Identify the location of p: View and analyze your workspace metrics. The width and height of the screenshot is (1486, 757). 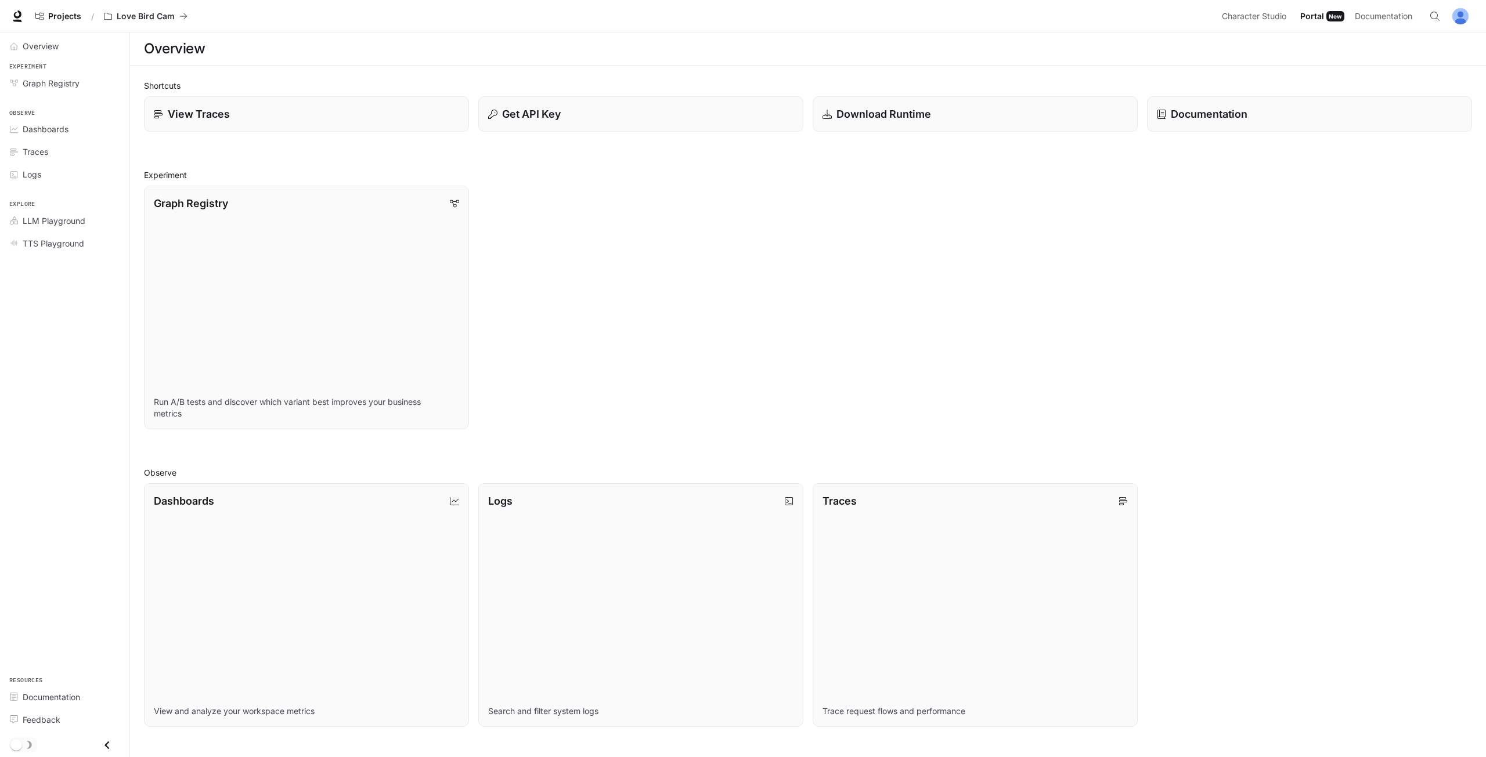
(306, 711).